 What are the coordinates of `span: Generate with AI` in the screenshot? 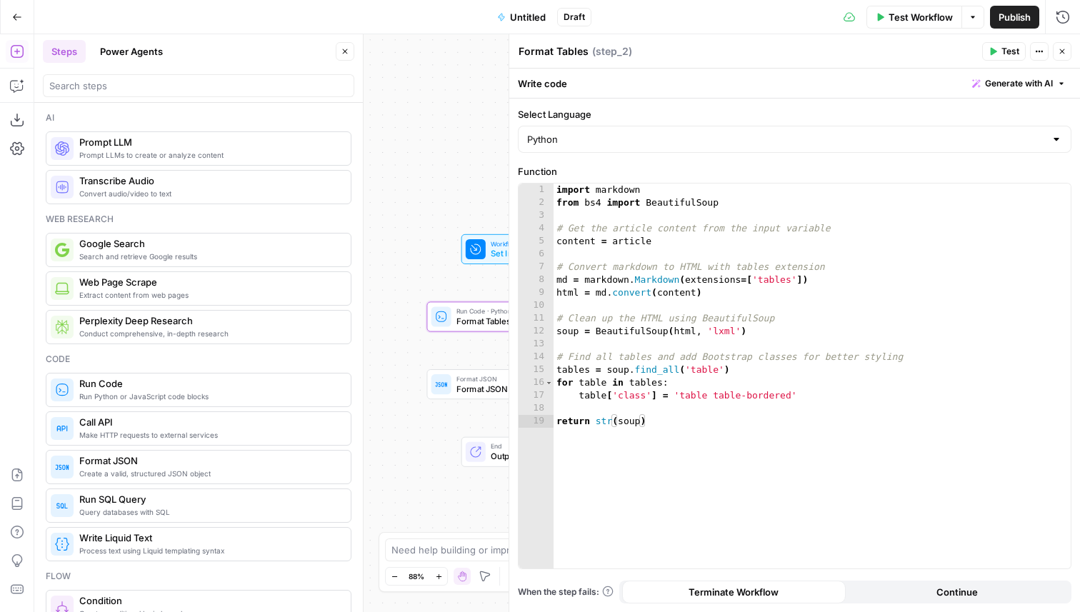 It's located at (1018, 84).